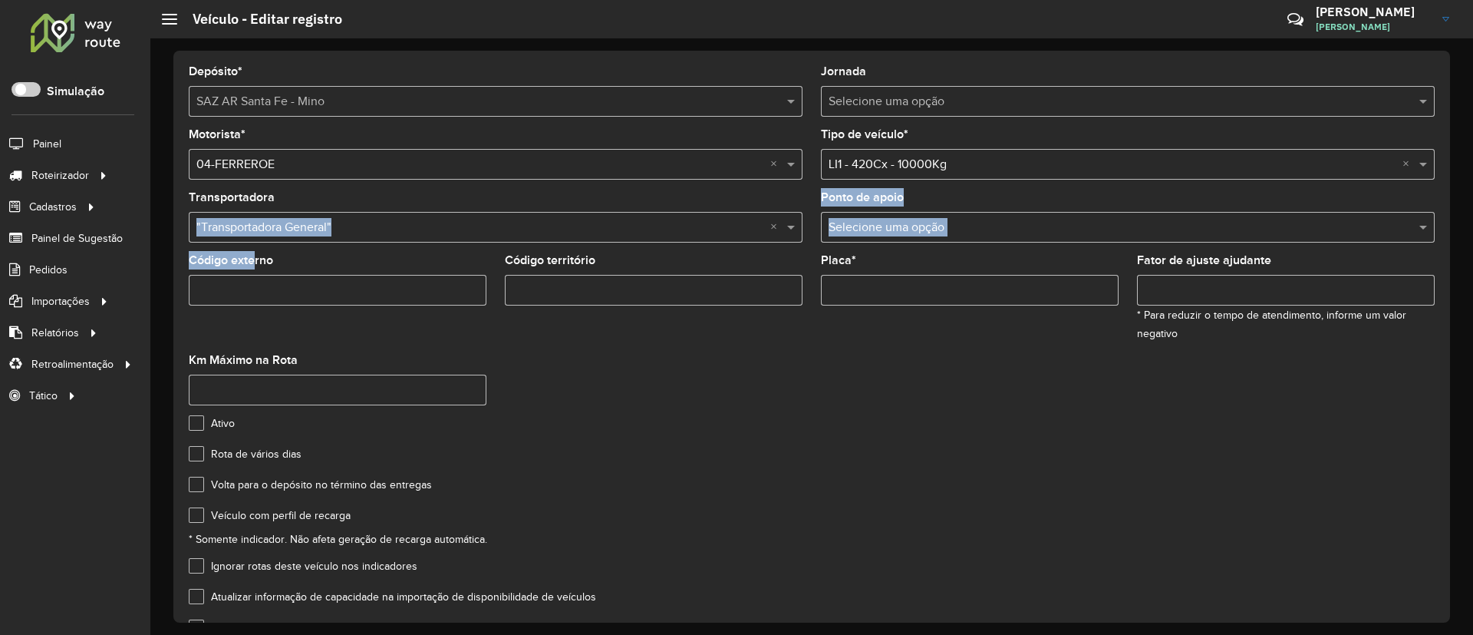  Describe the element at coordinates (269, 515) in the screenshot. I see `label: Veículo com perfil de recarga` at that location.